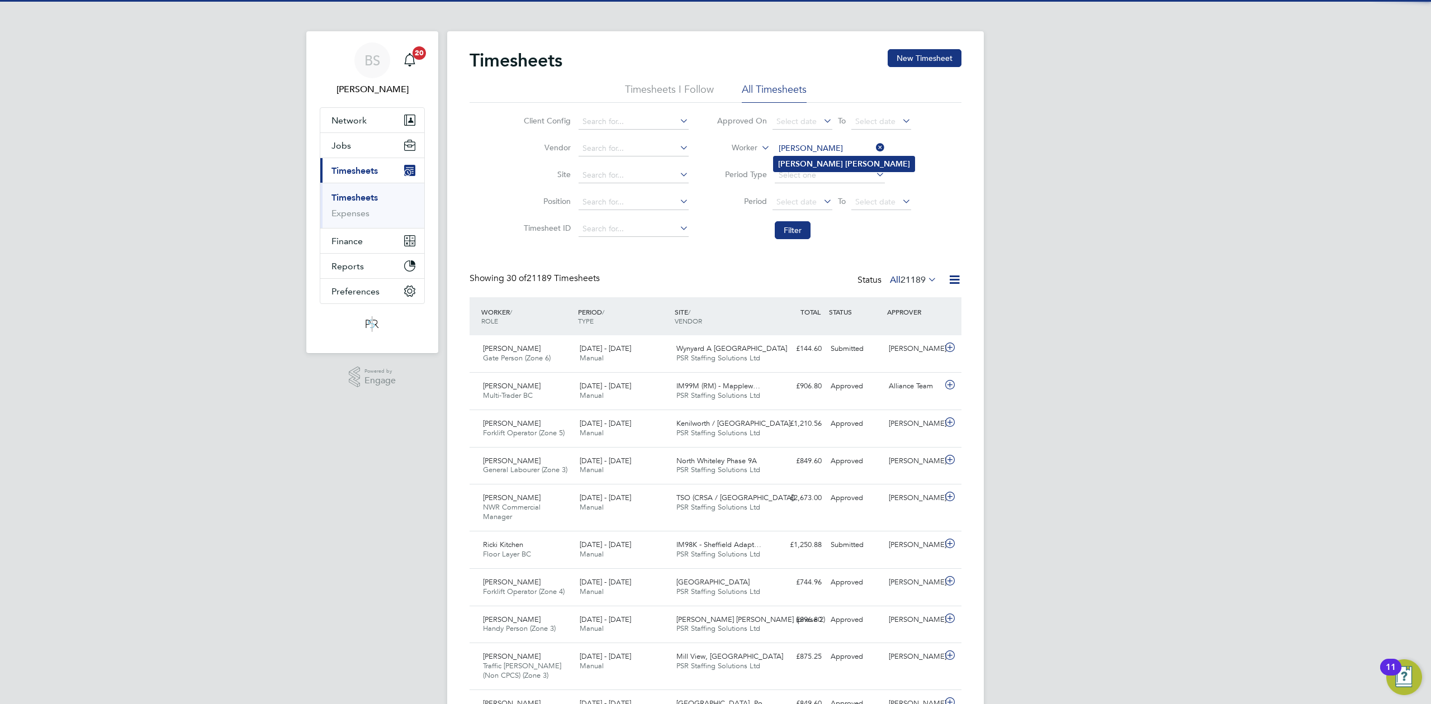 The image size is (1431, 704). Describe the element at coordinates (380, 381) in the screenshot. I see `span: Engage` at that location.